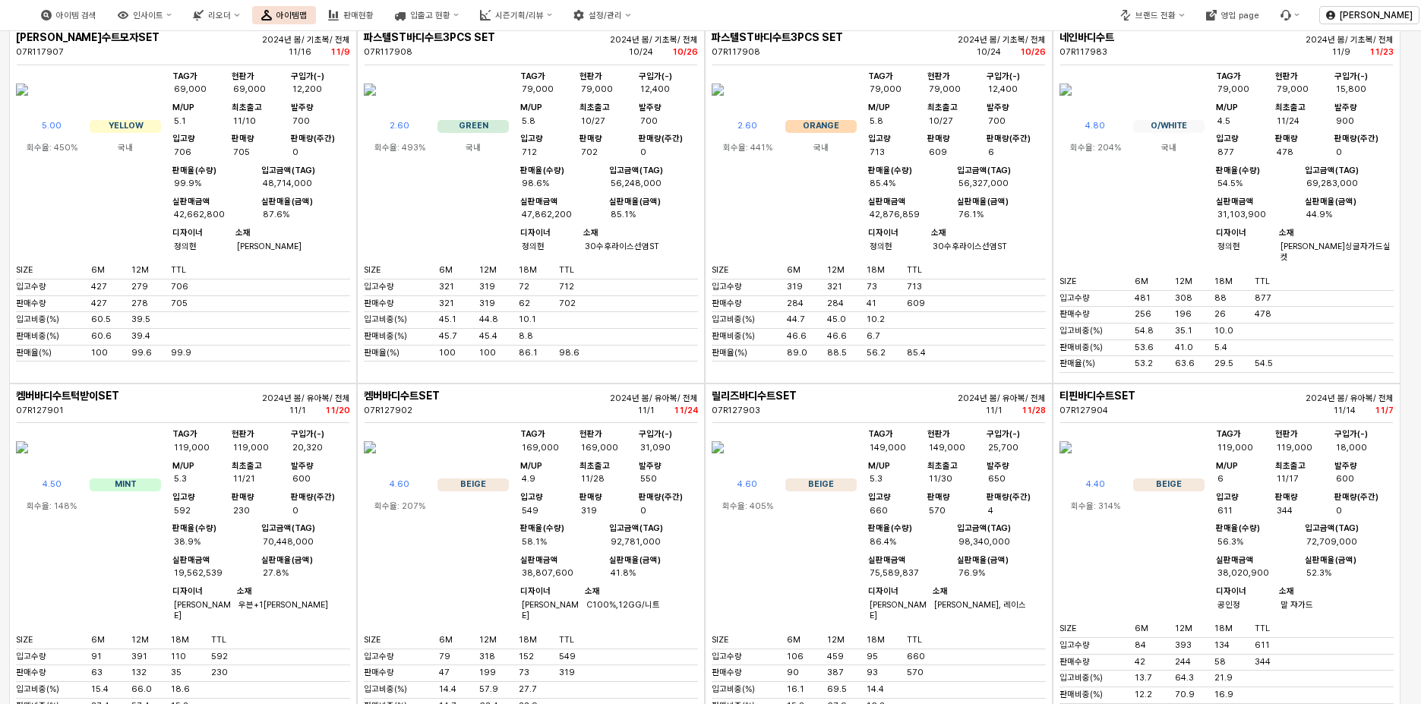 This screenshot has width=1421, height=704. I want to click on button: 설정/관리, so click(602, 15).